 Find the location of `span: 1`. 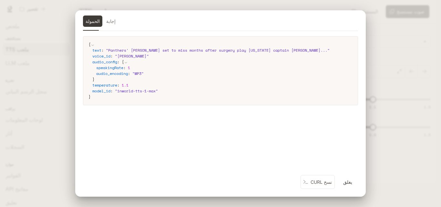

span: 1 is located at coordinates (129, 67).